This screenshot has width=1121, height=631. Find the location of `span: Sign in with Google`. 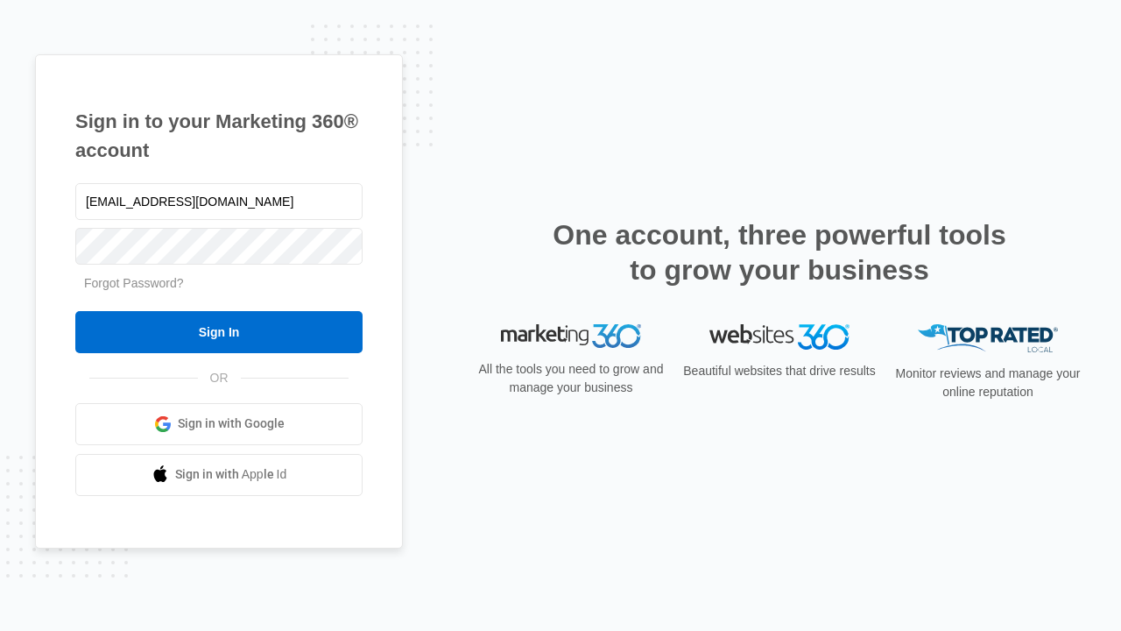

span: Sign in with Google is located at coordinates (231, 423).